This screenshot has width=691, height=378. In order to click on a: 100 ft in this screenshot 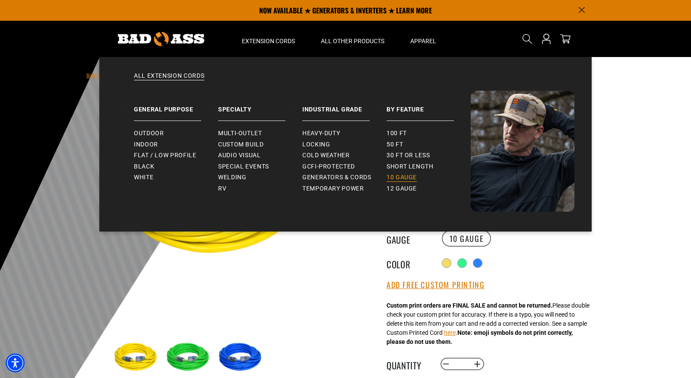, I will do `click(428, 133)`.